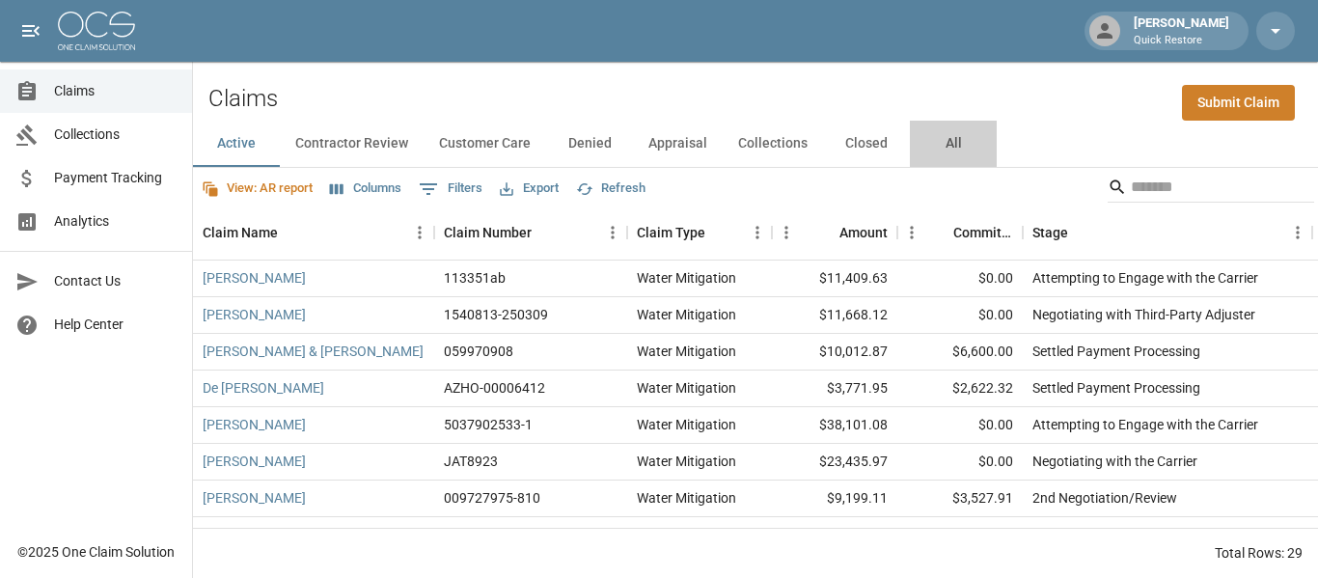 This screenshot has height=578, width=1318. What do you see at coordinates (611, 188) in the screenshot?
I see `button: Refresh` at bounding box center [611, 188].